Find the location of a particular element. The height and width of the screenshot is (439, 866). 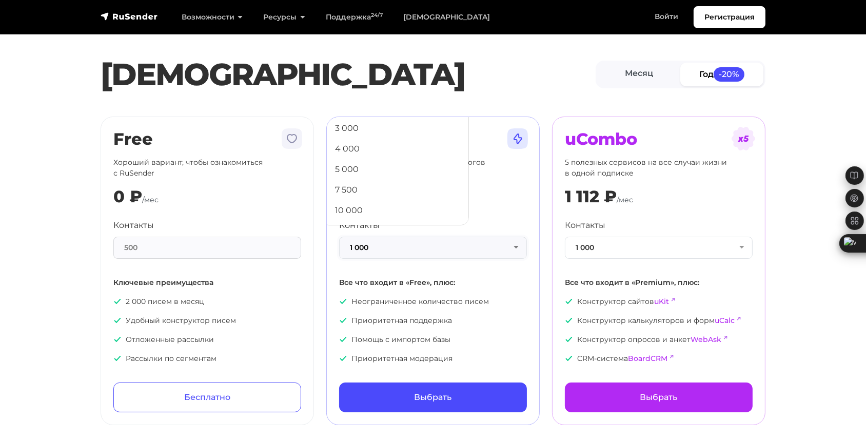

p: Приоритетная модерация is located at coordinates (433, 358).